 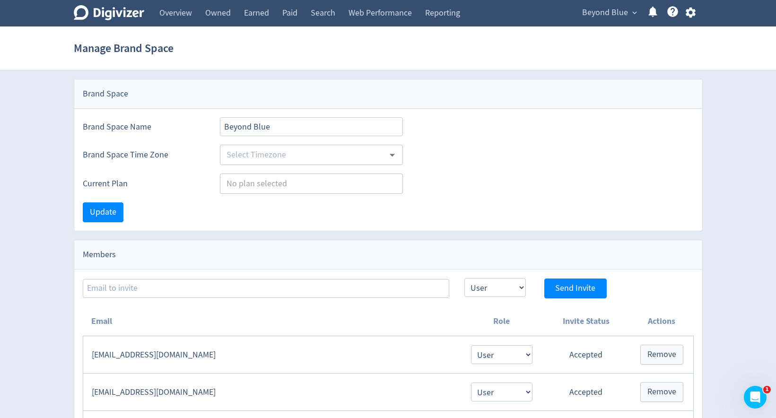 What do you see at coordinates (388, 94) in the screenshot?
I see `div: Brand Space` at bounding box center [388, 94].